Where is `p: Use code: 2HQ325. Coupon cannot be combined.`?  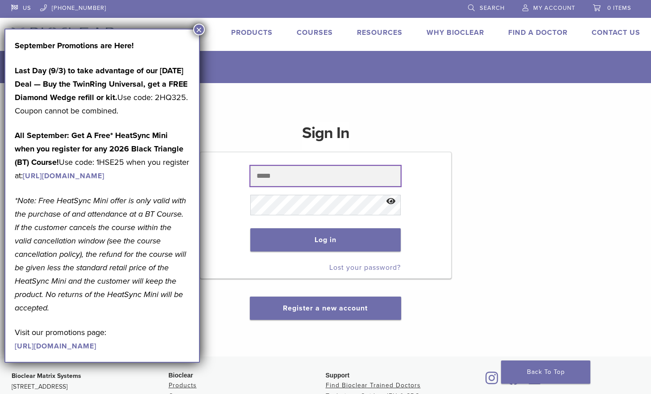 p: Use code: 2HQ325. Coupon cannot be combined. is located at coordinates (102, 91).